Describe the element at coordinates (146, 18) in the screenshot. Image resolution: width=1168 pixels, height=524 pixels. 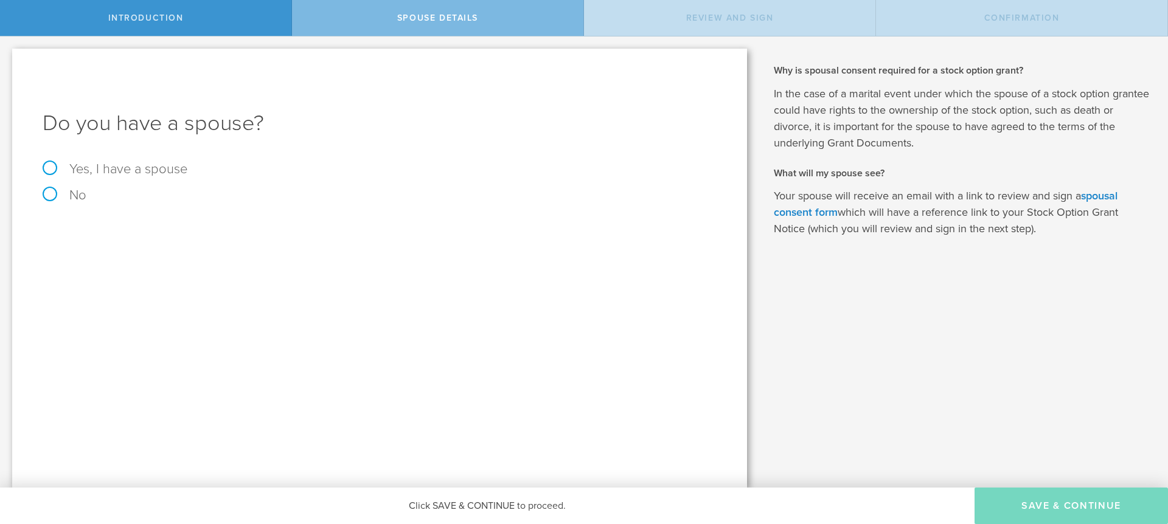
I see `span: Introduction` at that location.